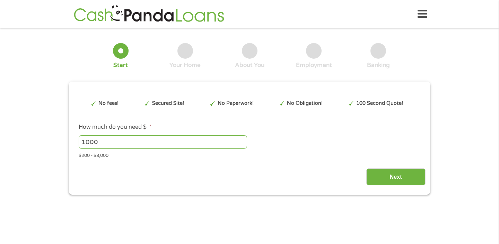 This screenshot has height=244, width=499. What do you see at coordinates (396, 176) in the screenshot?
I see `input: Next` at bounding box center [396, 176].